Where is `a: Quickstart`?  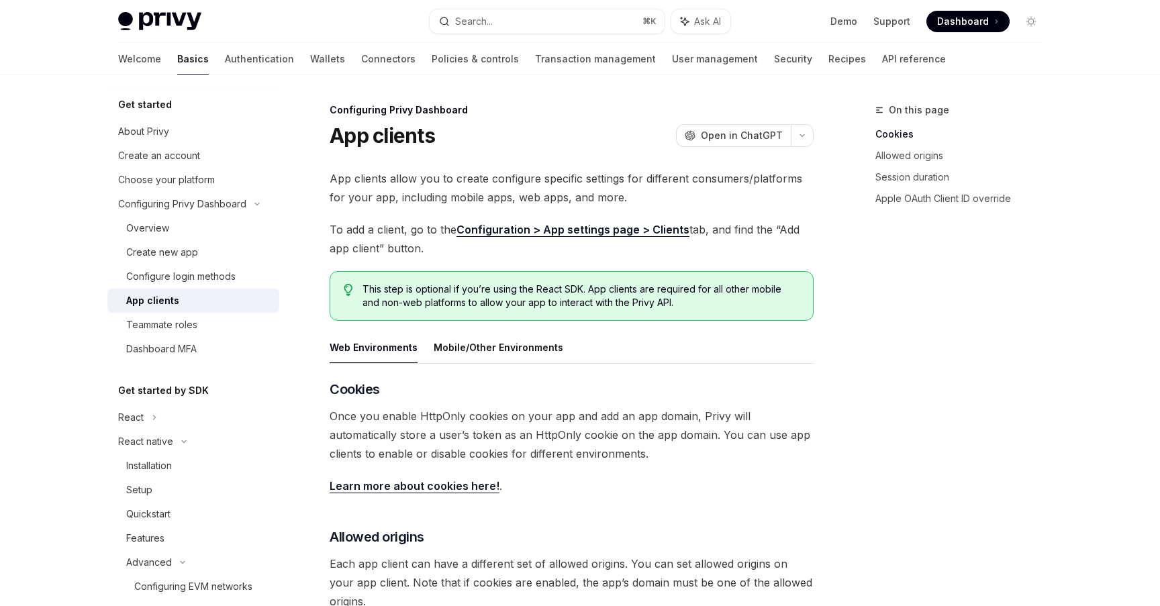
a: Quickstart is located at coordinates (193, 514).